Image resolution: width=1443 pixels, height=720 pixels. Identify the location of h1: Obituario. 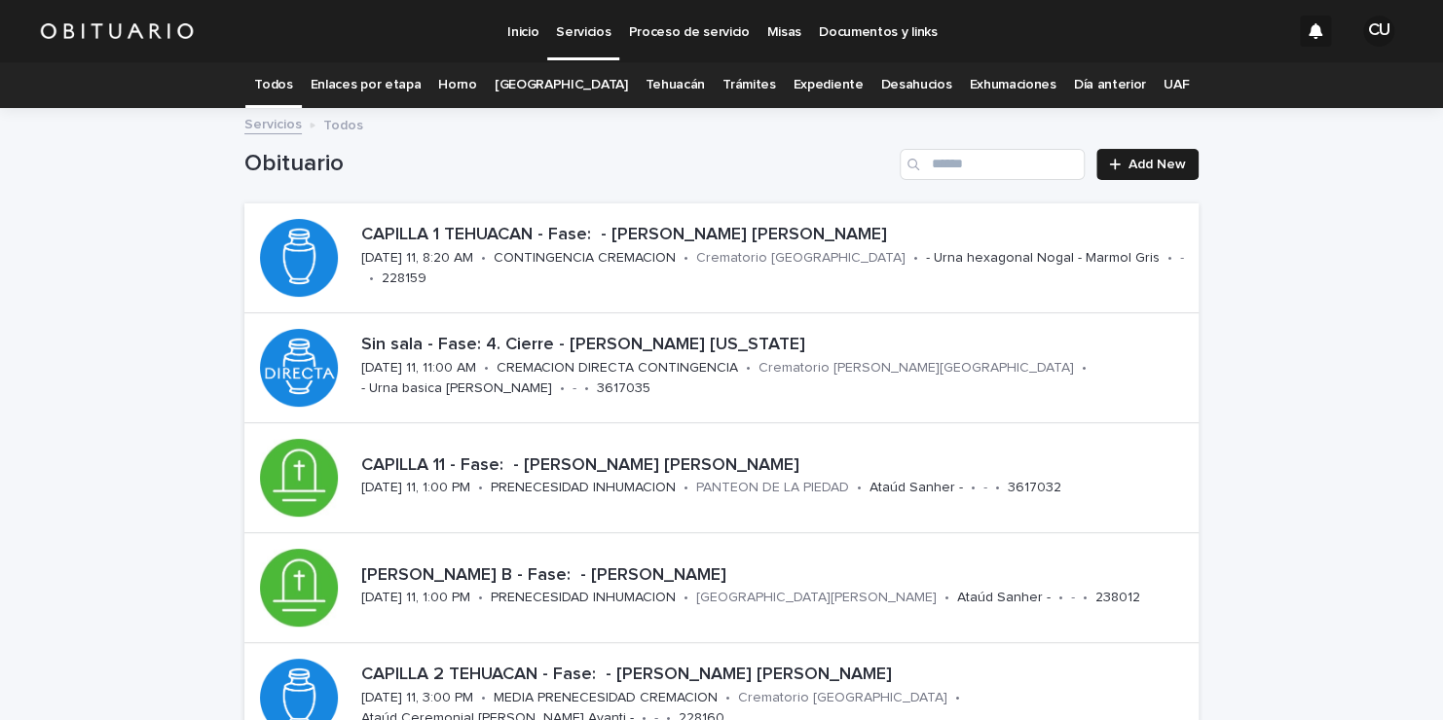
(568, 164).